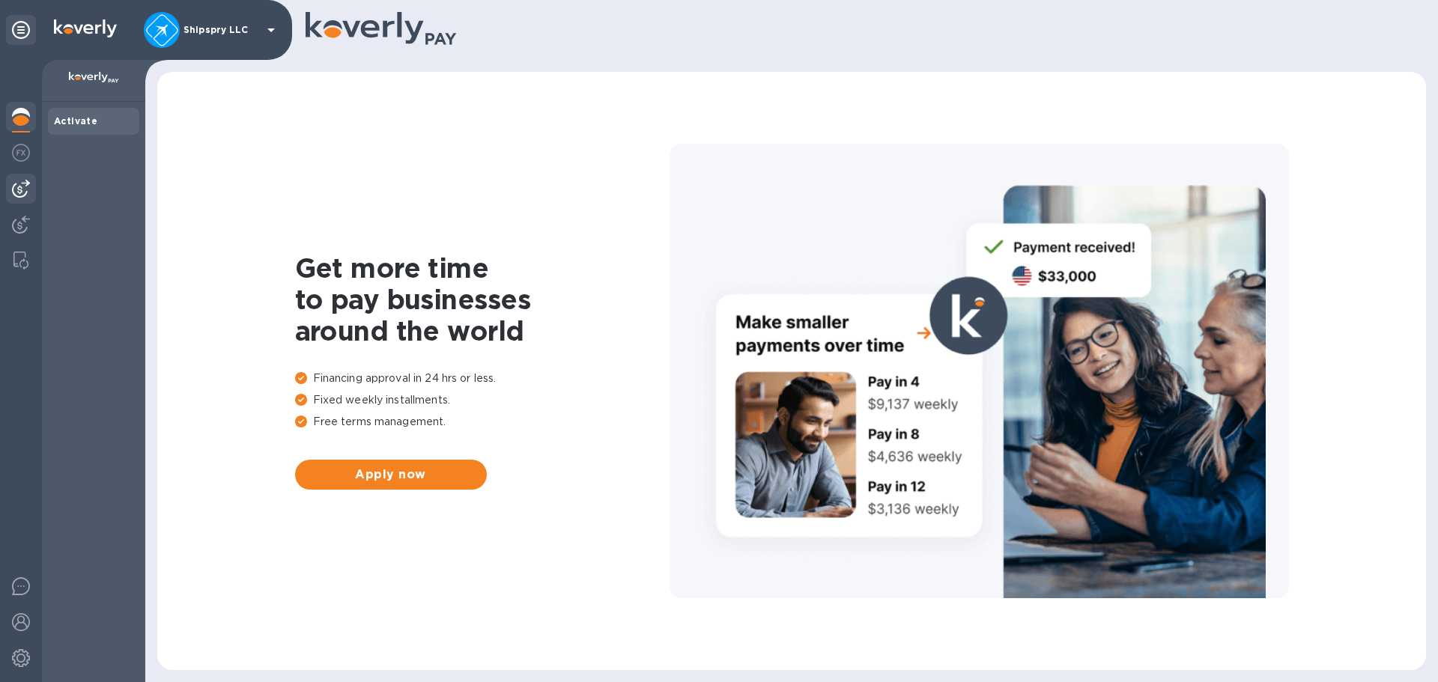 The height and width of the screenshot is (682, 1438). I want to click on button: Apply now, so click(391, 475).